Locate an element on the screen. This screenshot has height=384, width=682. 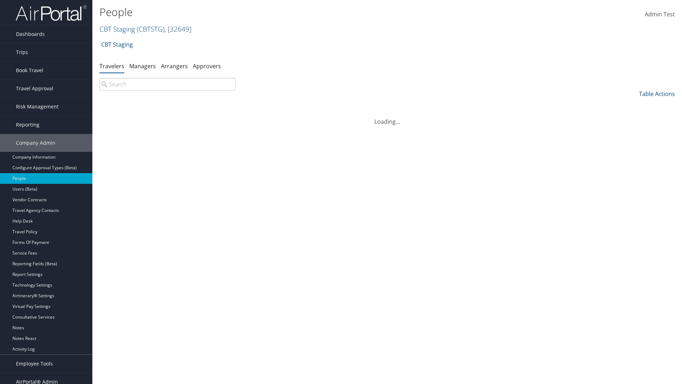
a: Admin Test is located at coordinates (660, 15).